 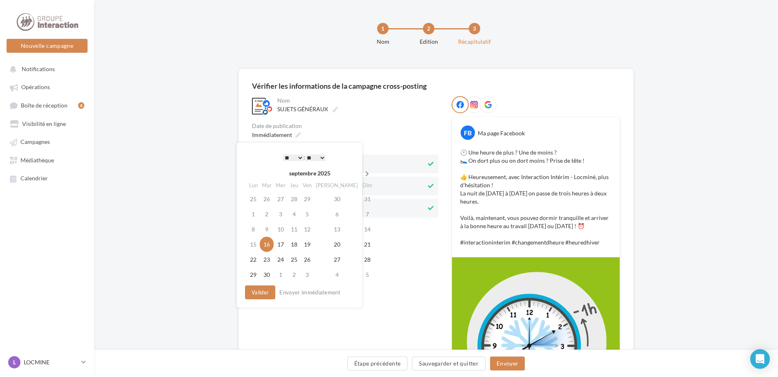 I want to click on p: 🕐 Une heure de plus ? Une de moins ? 🛌 On dort plus ou on dort moins ? Prise de tête ! 👍 Heureuse..., so click(x=536, y=198).